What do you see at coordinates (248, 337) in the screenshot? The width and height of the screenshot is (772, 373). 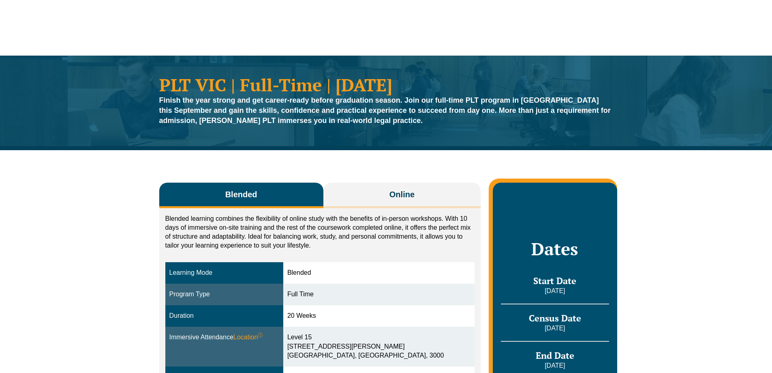 I see `span: Location` at bounding box center [248, 337].